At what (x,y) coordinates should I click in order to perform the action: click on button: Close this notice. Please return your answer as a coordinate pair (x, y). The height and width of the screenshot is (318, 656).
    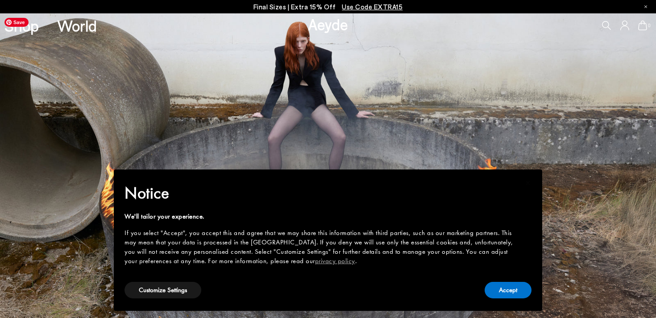
    Looking at the image, I should click on (528, 183).